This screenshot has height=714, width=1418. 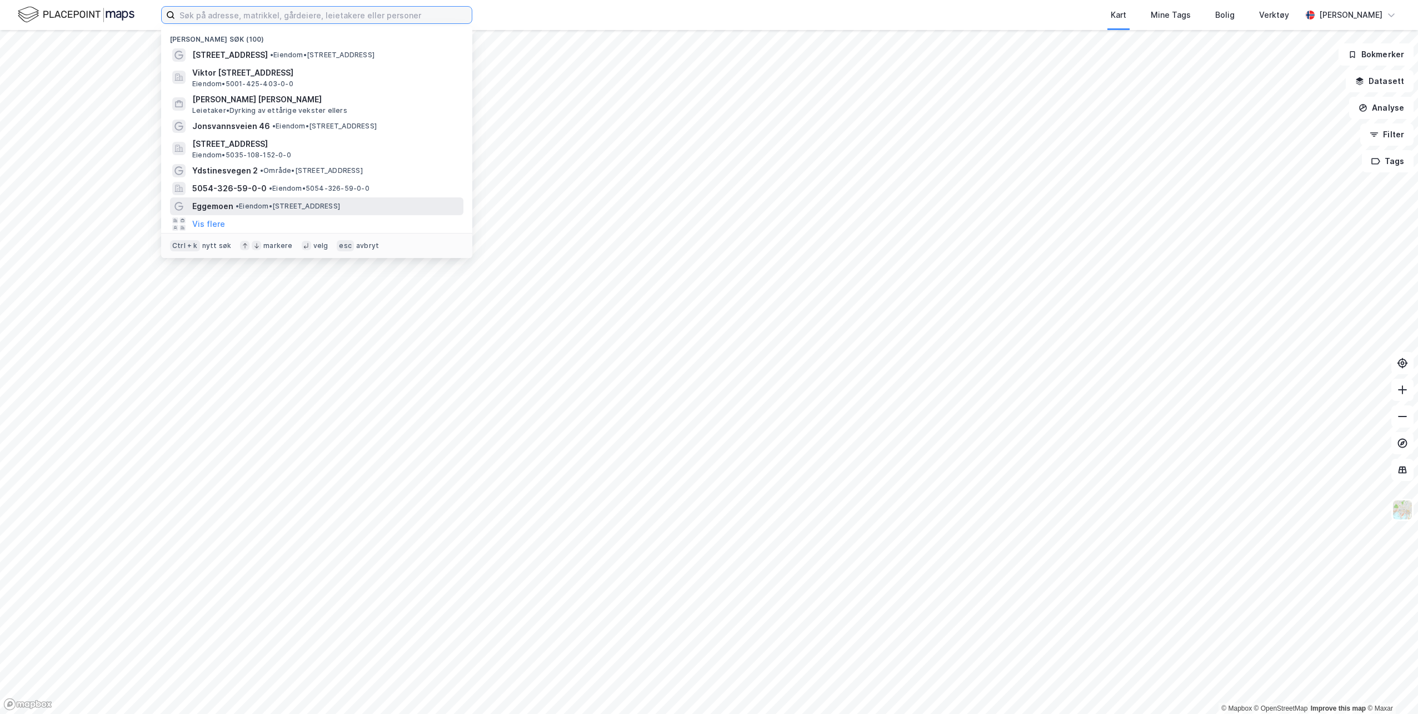 What do you see at coordinates (230, 188) in the screenshot?
I see `span: 5054-326-59-0-0` at bounding box center [230, 188].